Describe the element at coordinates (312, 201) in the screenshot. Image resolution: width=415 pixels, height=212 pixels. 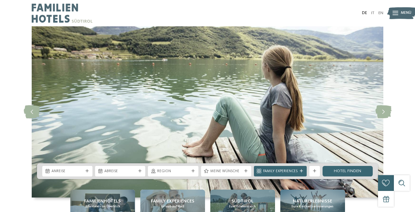
I see `span: Naturerlebnisse` at that location.